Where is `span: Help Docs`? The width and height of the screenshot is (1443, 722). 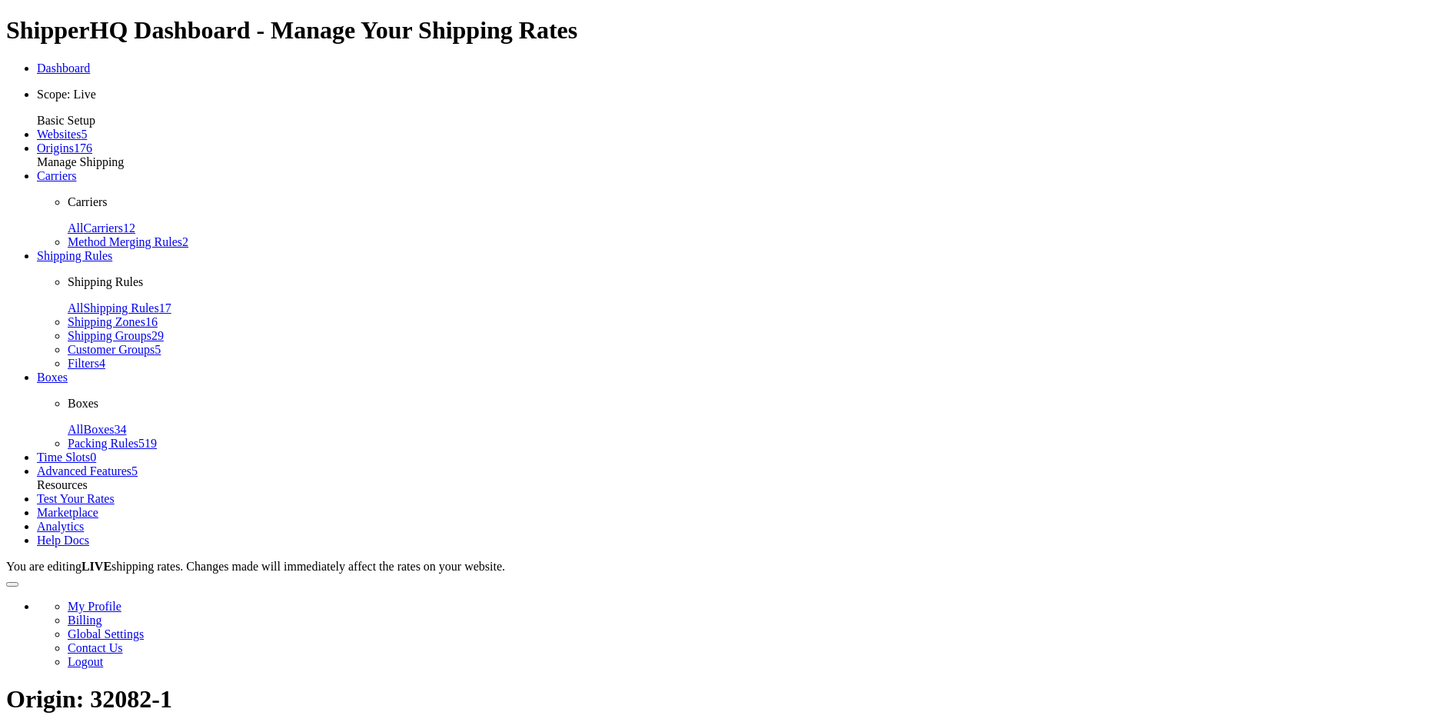 span: Help Docs is located at coordinates (63, 540).